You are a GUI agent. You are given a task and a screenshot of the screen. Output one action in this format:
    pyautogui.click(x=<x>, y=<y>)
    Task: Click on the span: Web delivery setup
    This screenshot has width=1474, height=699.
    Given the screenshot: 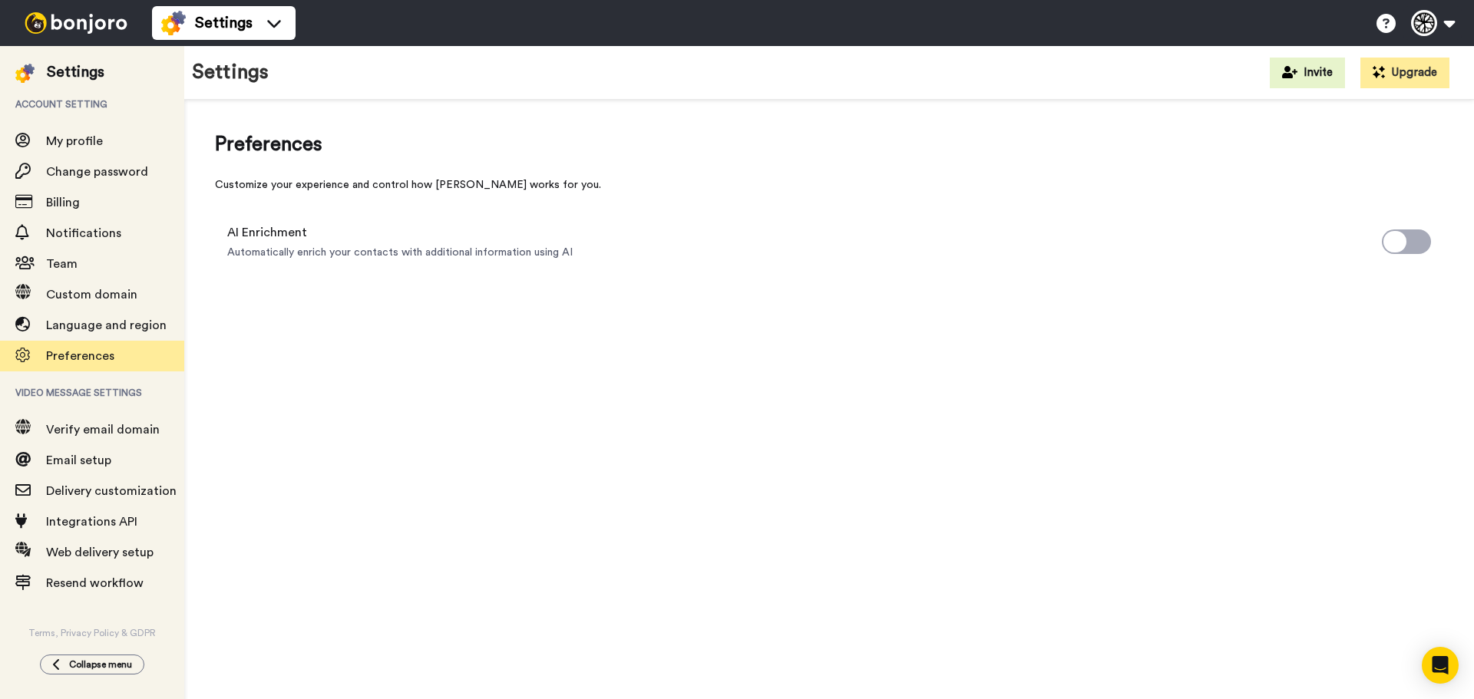 What is the action you would take?
    pyautogui.click(x=100, y=553)
    